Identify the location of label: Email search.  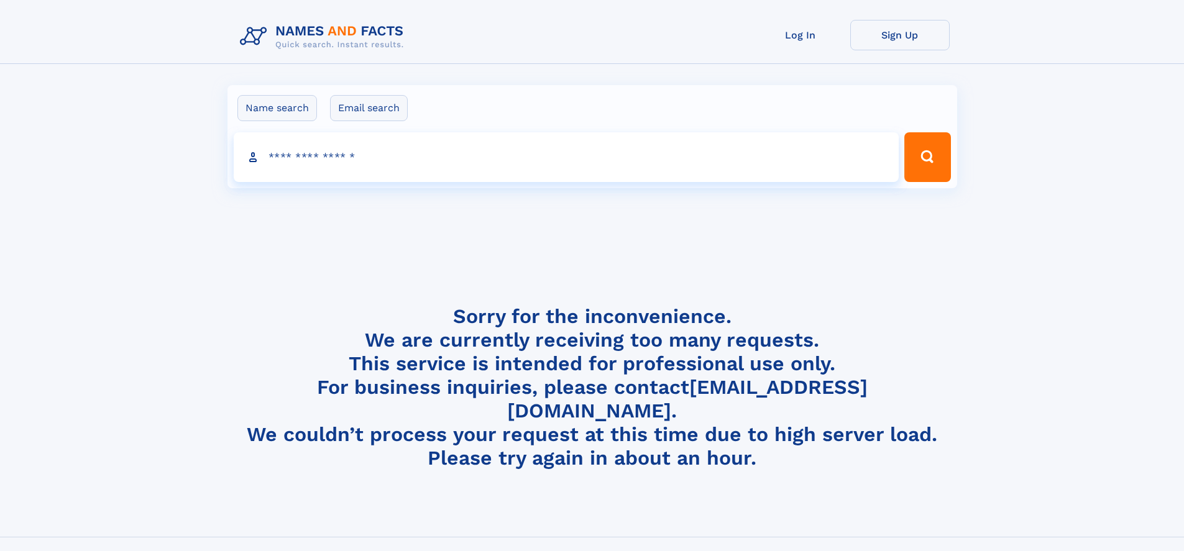
(369, 108).